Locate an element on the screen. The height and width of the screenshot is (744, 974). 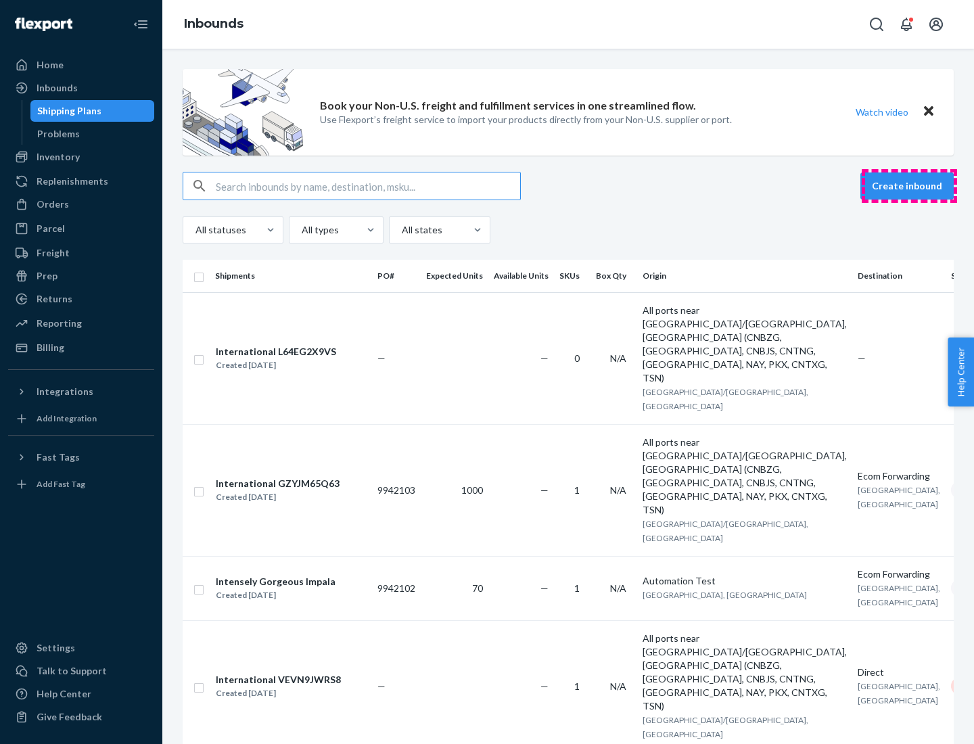
input: All states is located at coordinates (401, 230).